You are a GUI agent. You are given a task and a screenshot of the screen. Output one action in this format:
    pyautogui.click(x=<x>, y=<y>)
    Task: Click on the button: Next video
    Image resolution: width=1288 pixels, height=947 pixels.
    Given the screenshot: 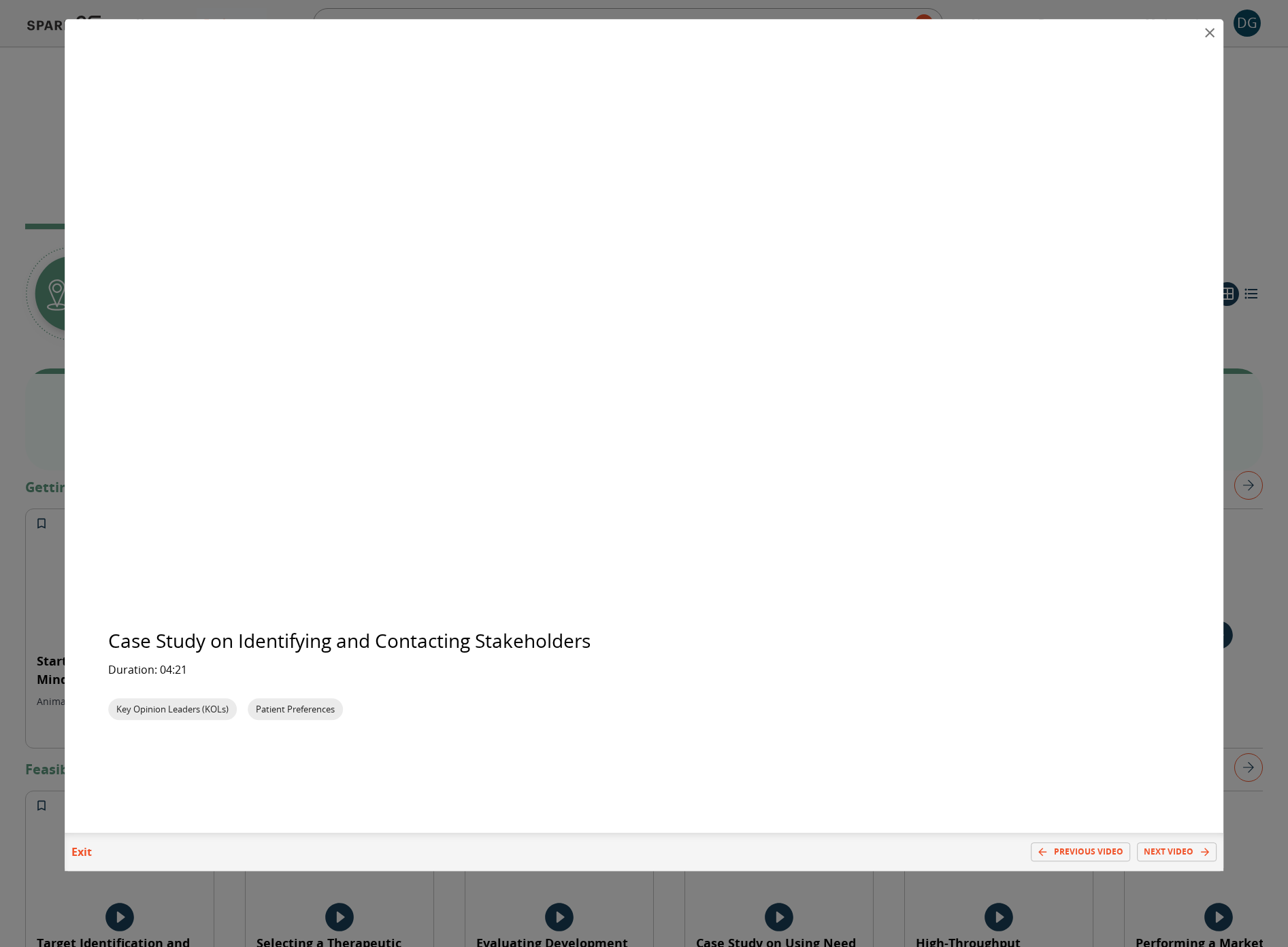 What is the action you would take?
    pyautogui.click(x=1176, y=853)
    